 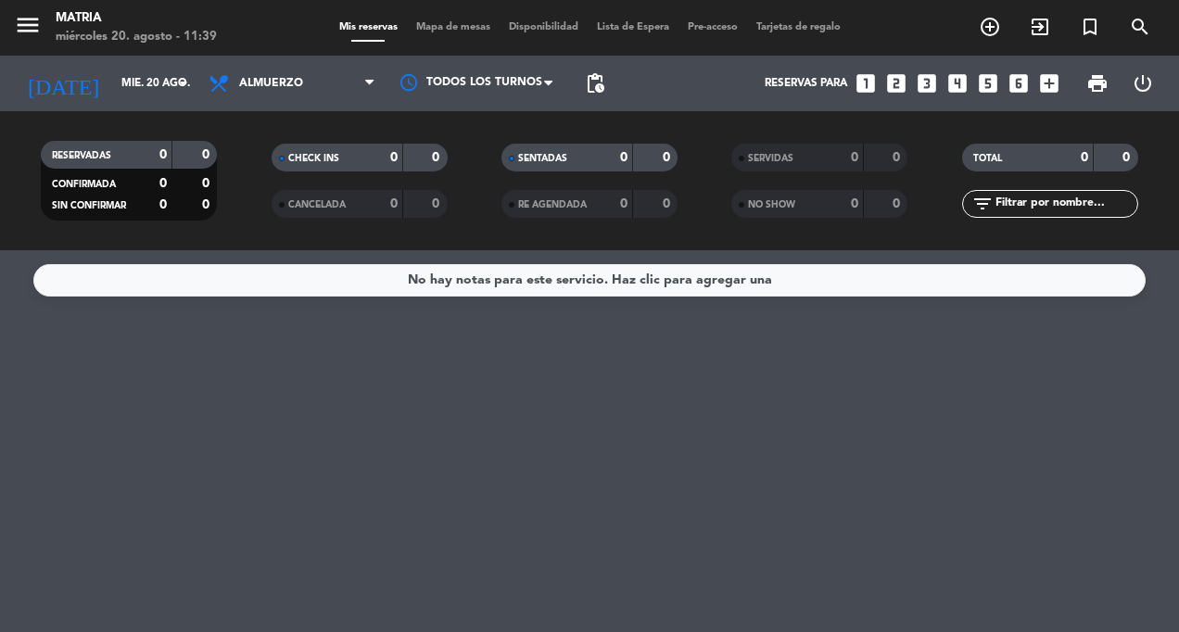 What do you see at coordinates (771, 205) in the screenshot?
I see `span: NO SHOW` at bounding box center [771, 205].